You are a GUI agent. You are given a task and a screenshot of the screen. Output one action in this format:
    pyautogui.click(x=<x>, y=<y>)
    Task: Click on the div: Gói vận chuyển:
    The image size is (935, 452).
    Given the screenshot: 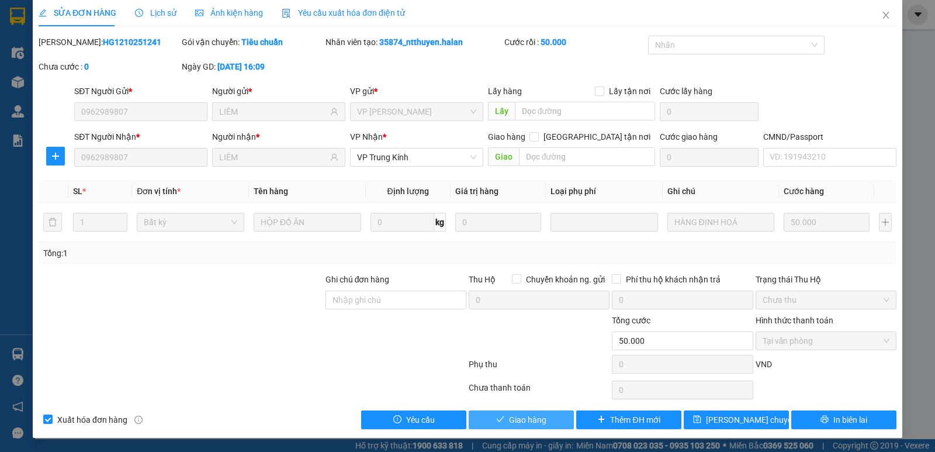 What is the action you would take?
    pyautogui.click(x=252, y=42)
    